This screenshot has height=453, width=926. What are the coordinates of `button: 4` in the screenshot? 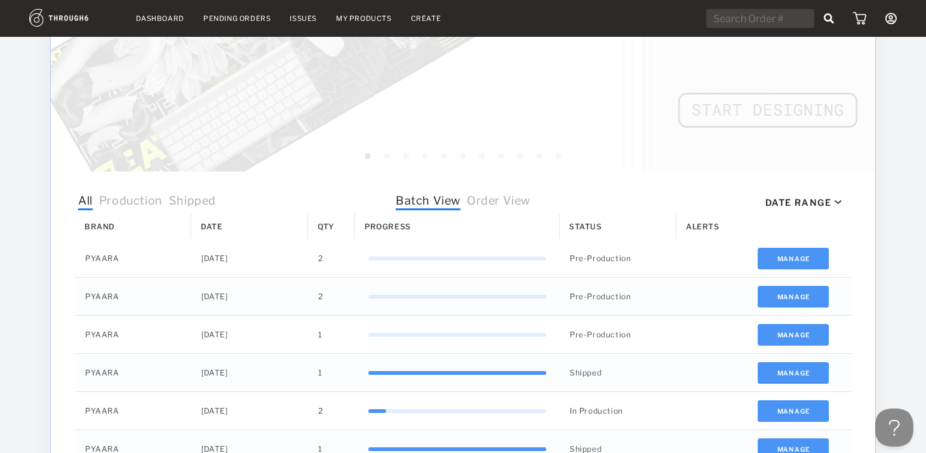 It's located at (425, 157).